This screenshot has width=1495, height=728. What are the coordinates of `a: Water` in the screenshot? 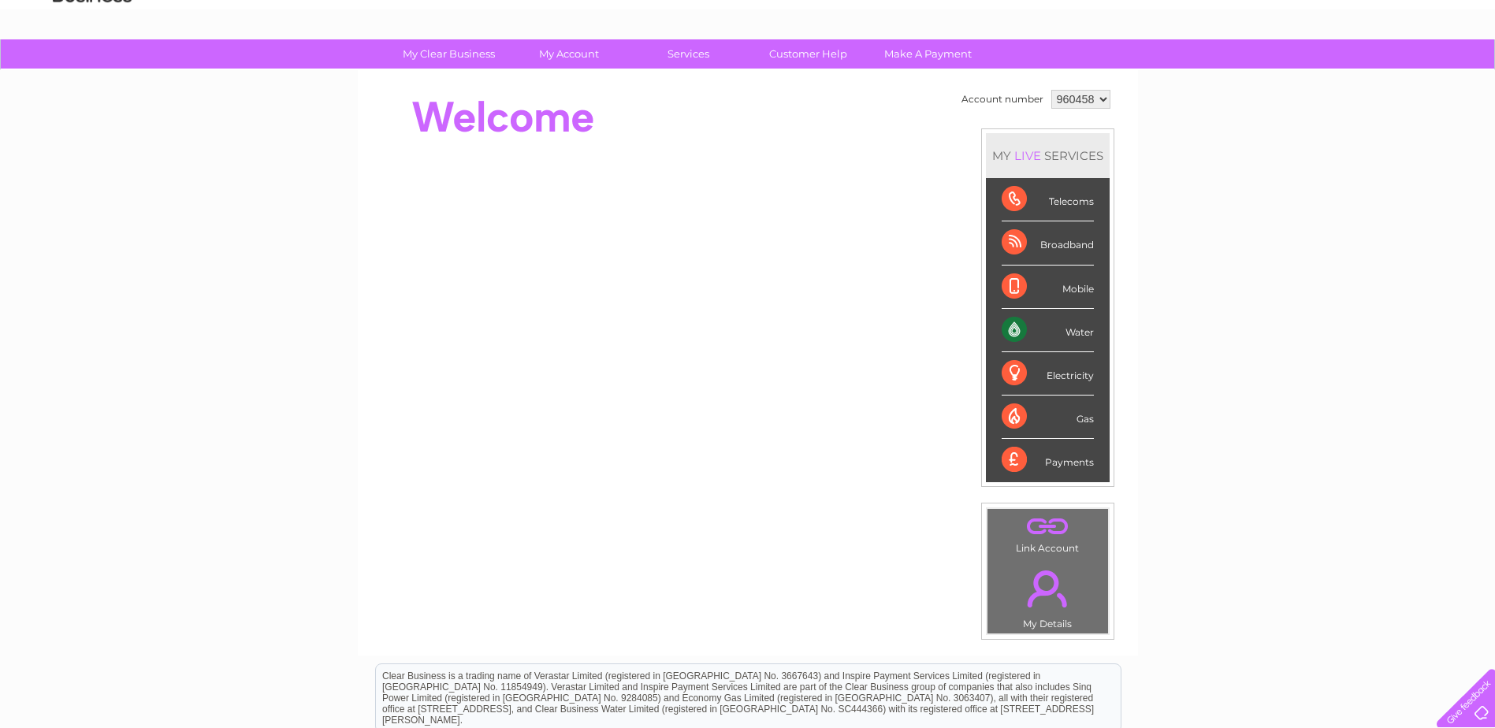 It's located at (1233, 73).